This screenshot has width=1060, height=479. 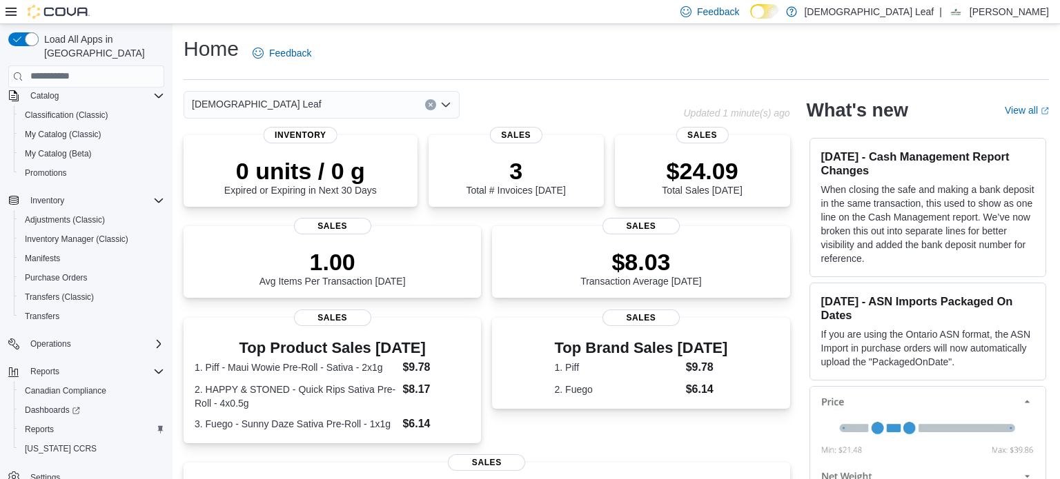 What do you see at coordinates (332, 262) in the screenshot?
I see `p: 1.00` at bounding box center [332, 262].